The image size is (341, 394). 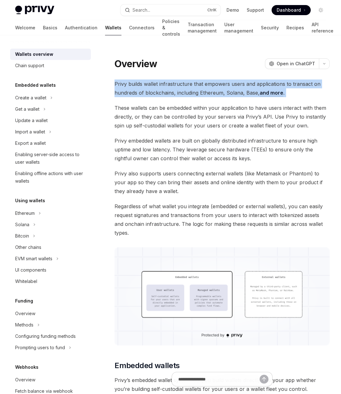 I want to click on a: Enabling offline actions with user wallets, so click(x=50, y=177).